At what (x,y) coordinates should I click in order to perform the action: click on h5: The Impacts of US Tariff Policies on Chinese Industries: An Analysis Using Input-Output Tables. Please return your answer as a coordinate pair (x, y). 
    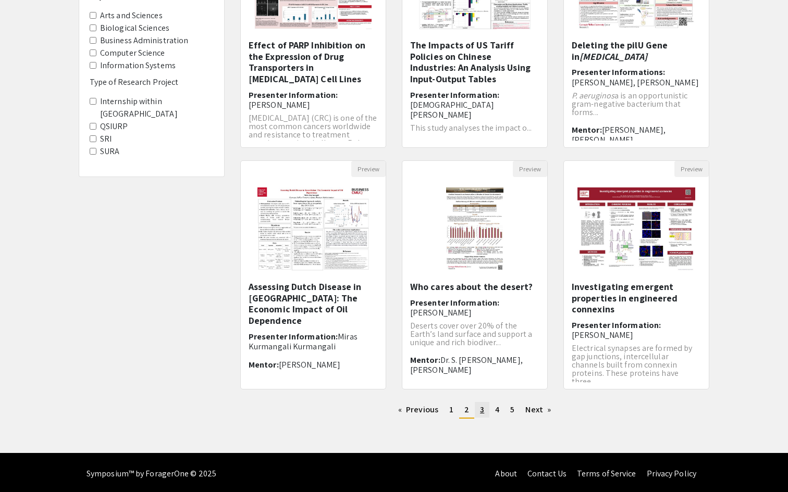
    Looking at the image, I should click on (475, 62).